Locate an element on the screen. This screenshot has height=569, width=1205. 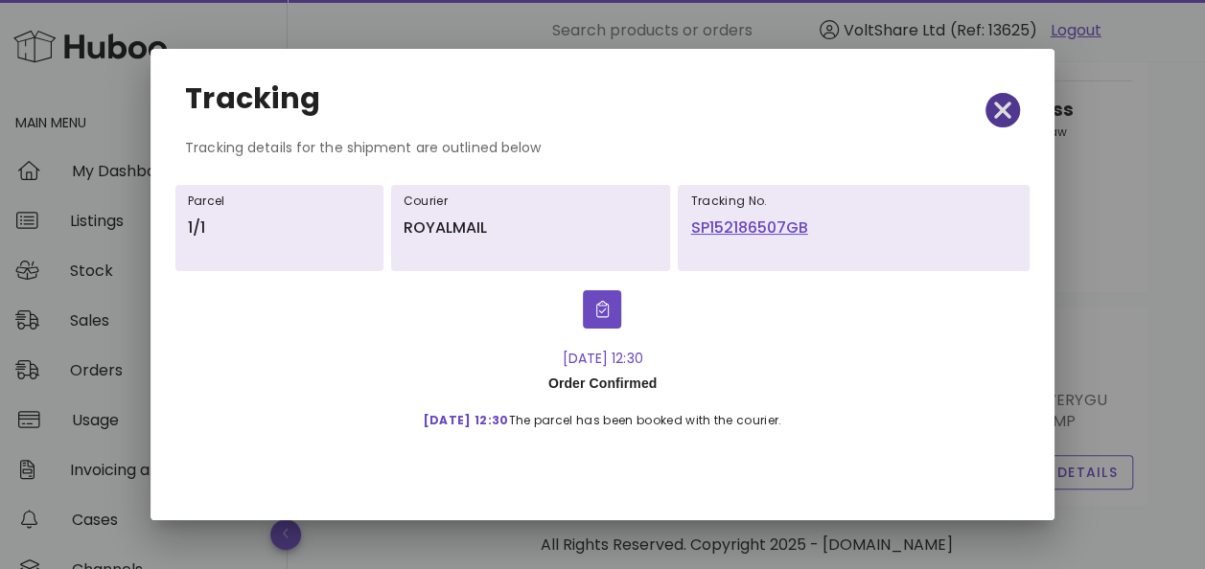
h6: Tracking No. is located at coordinates (853, 201).